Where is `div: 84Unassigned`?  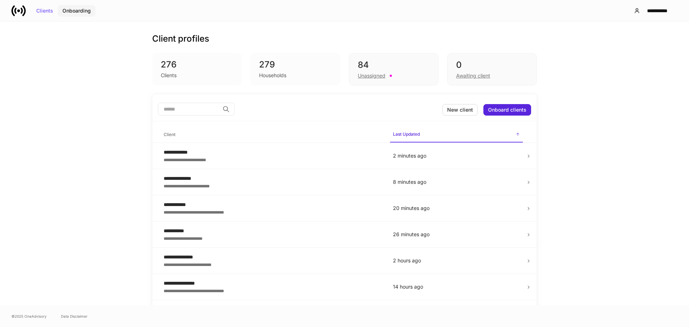 div: 84Unassigned is located at coordinates (394, 69).